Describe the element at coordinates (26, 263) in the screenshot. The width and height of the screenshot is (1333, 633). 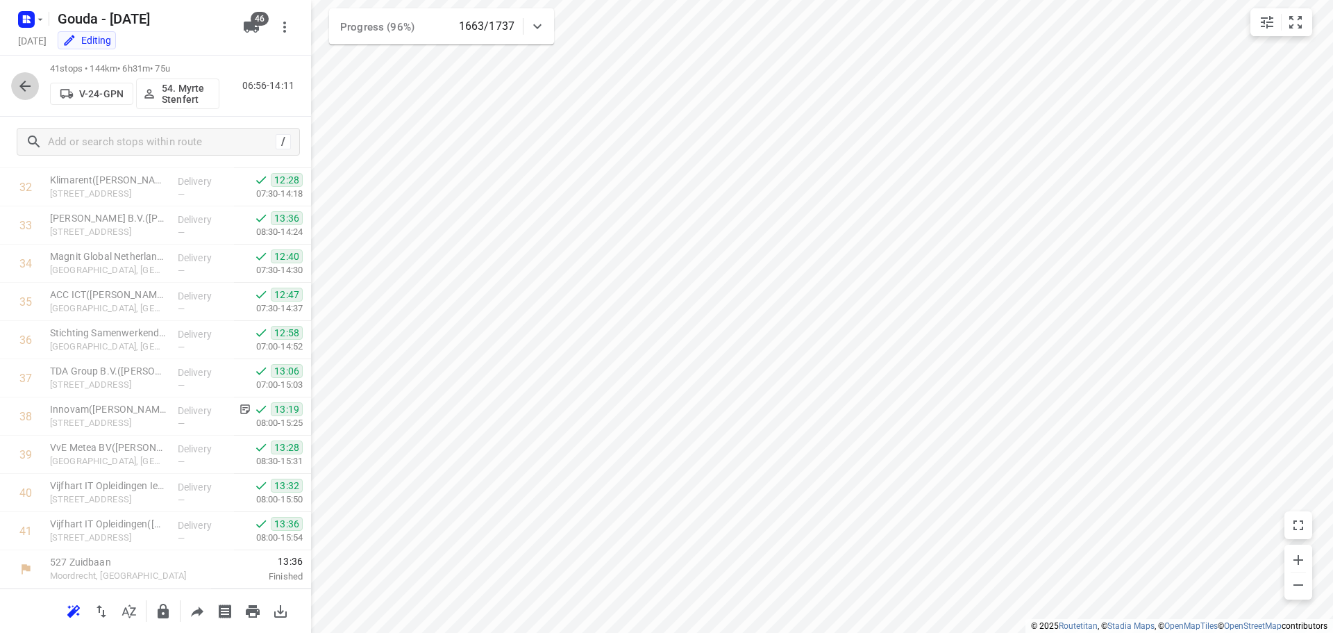
I see `div: 34` at that location.